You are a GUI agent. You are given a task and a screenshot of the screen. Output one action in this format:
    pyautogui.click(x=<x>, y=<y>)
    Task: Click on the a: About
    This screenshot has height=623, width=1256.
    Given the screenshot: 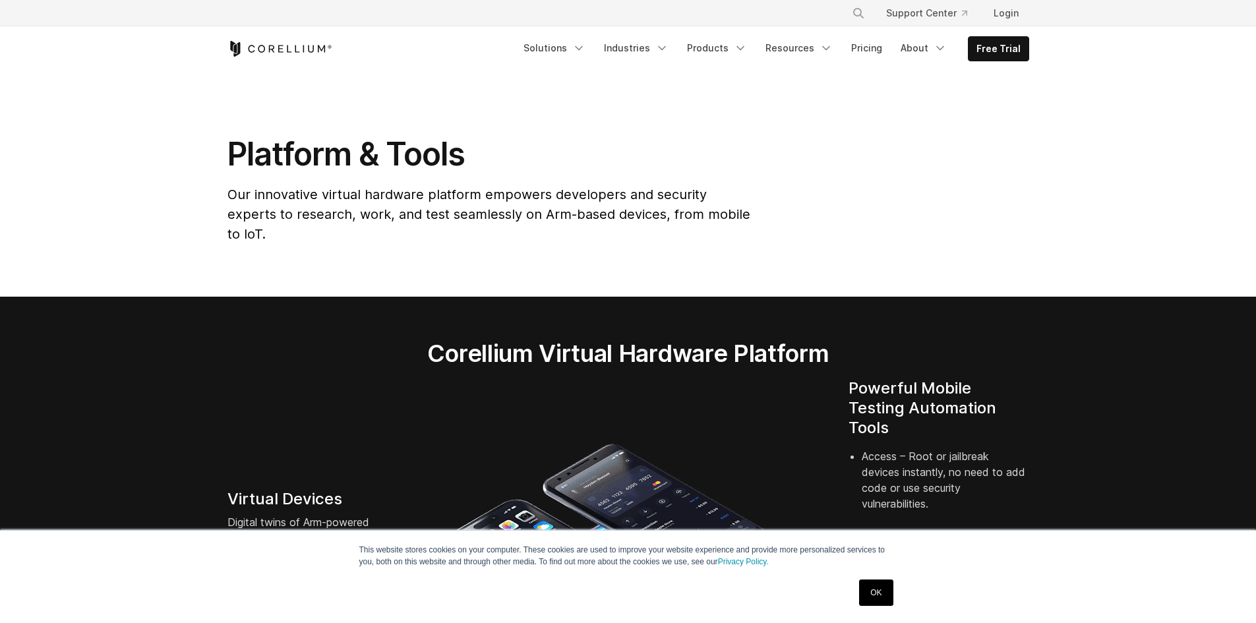 What is the action you would take?
    pyautogui.click(x=924, y=48)
    